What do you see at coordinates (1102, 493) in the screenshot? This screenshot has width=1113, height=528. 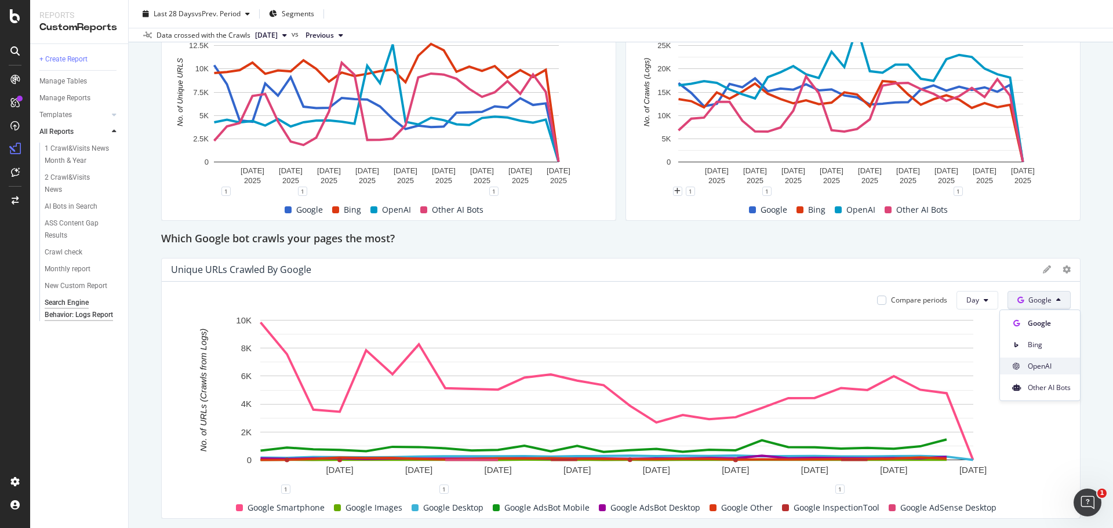 I see `span: 1` at bounding box center [1102, 493].